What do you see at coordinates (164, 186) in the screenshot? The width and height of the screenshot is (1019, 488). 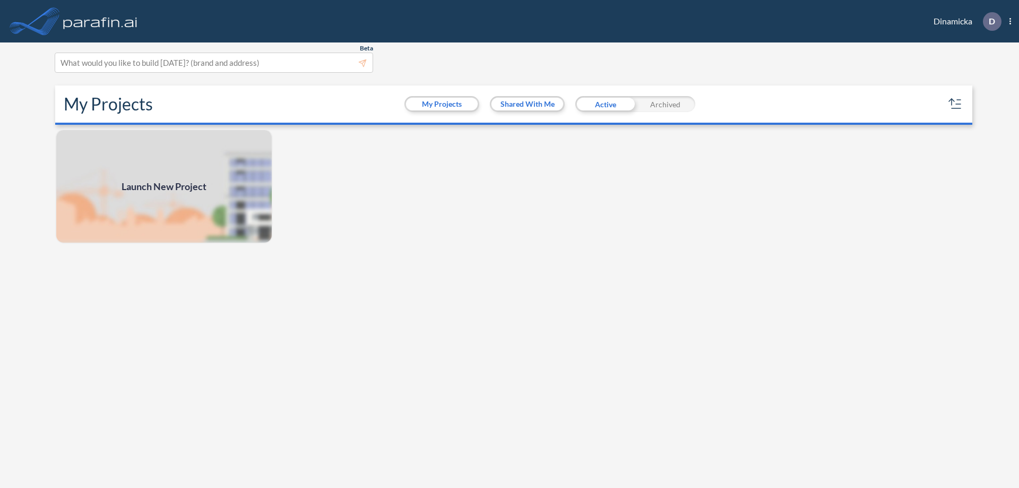 I see `a: Launch New Project` at bounding box center [164, 186].